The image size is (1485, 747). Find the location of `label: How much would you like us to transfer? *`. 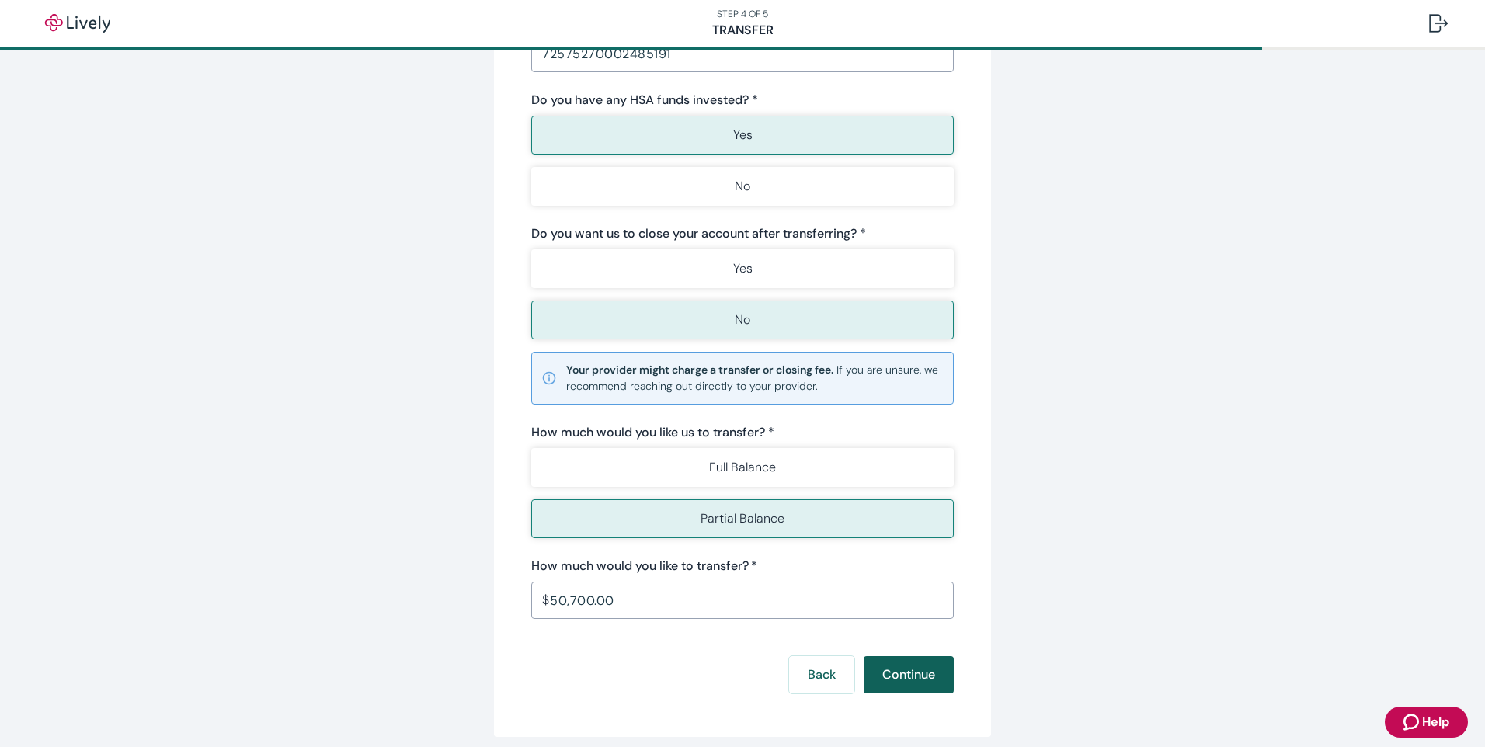

label: How much would you like us to transfer? * is located at coordinates (652, 433).